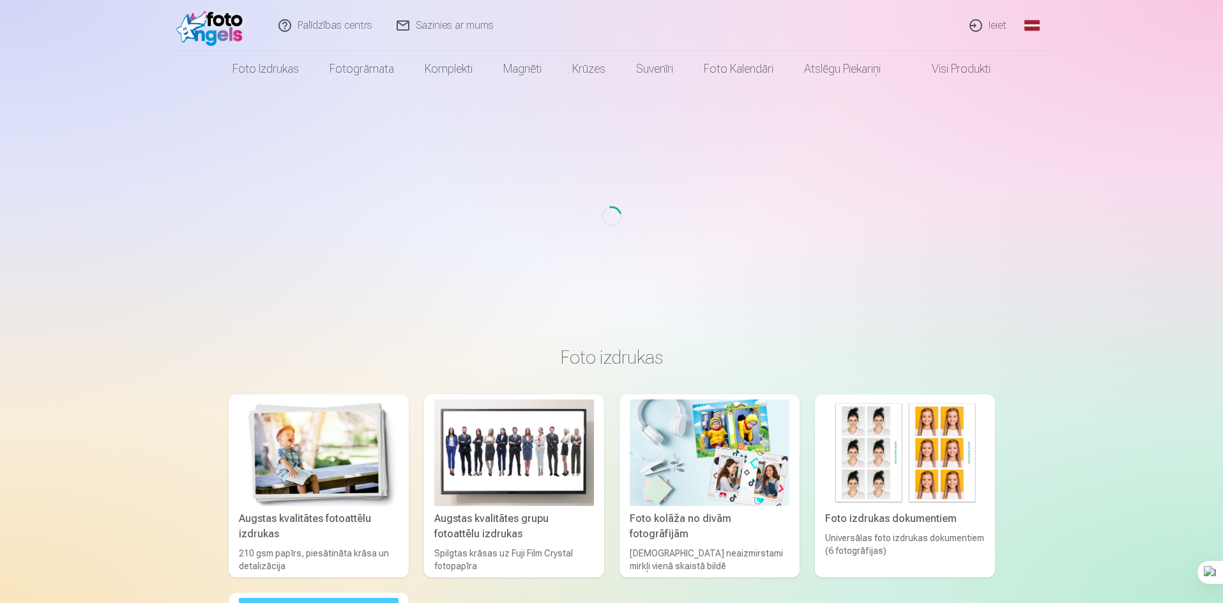  I want to click on img: Augstas kvalitātes grupu fotoattēlu izdrukas, so click(514, 453).